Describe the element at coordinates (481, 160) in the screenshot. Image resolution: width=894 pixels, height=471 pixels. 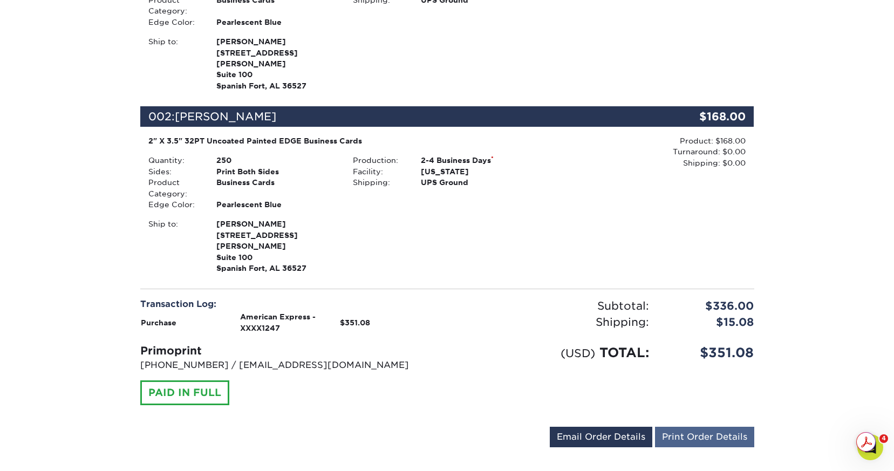
I see `div: 2-4 Business Days` at that location.